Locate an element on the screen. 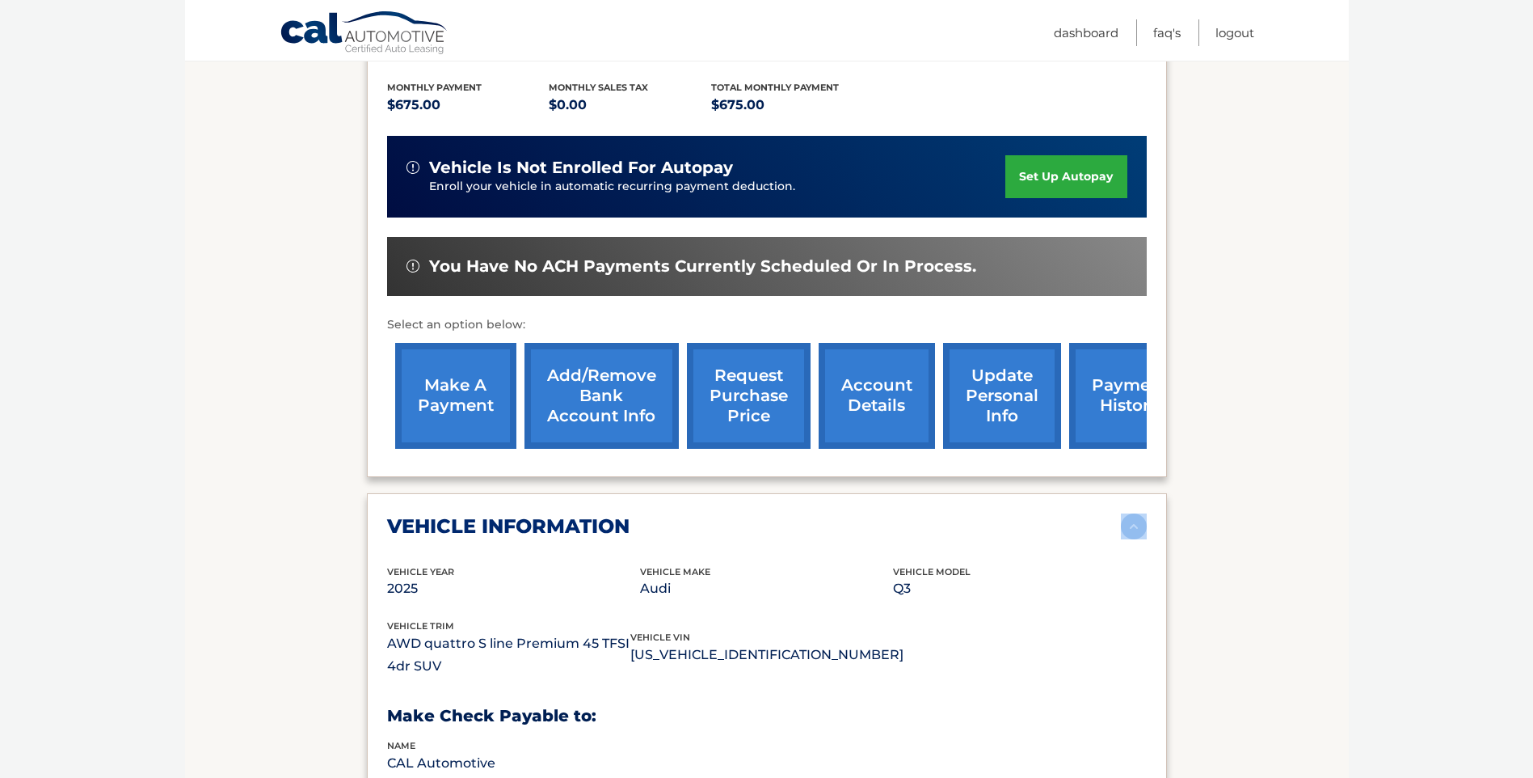 The height and width of the screenshot is (778, 1533). p: CAL Automotive is located at coordinates (513, 763).